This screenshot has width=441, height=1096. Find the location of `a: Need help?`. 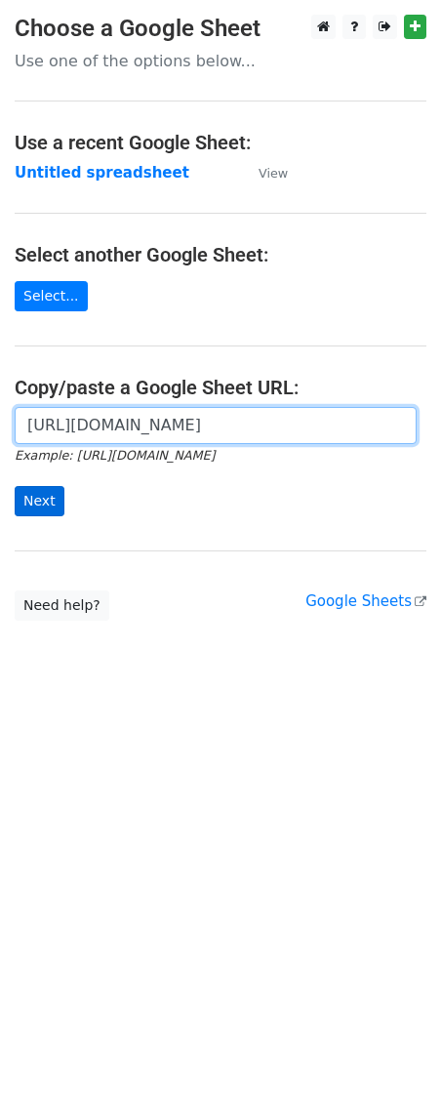

a: Need help? is located at coordinates (61, 605).